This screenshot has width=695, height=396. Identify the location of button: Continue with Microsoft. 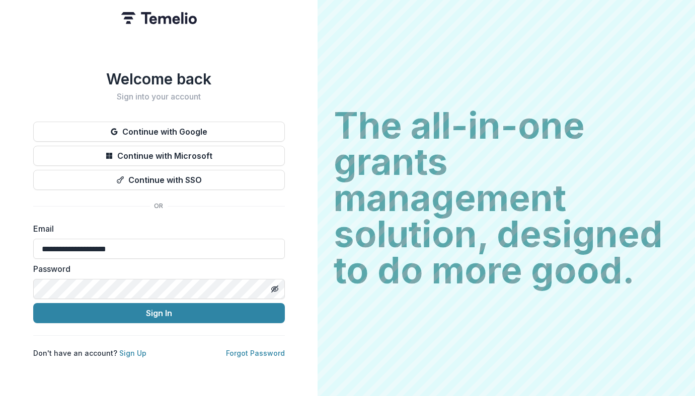
(159, 156).